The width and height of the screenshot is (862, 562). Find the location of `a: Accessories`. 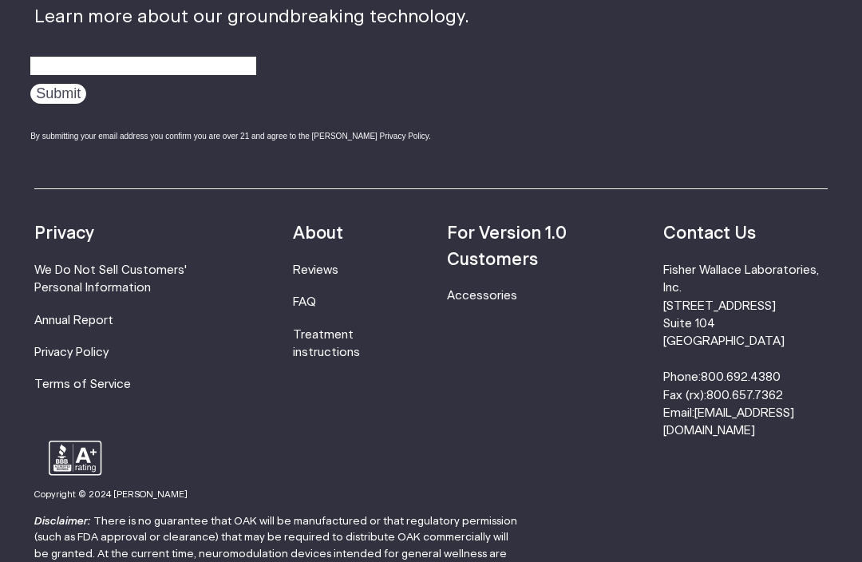

a: Accessories is located at coordinates (482, 295).